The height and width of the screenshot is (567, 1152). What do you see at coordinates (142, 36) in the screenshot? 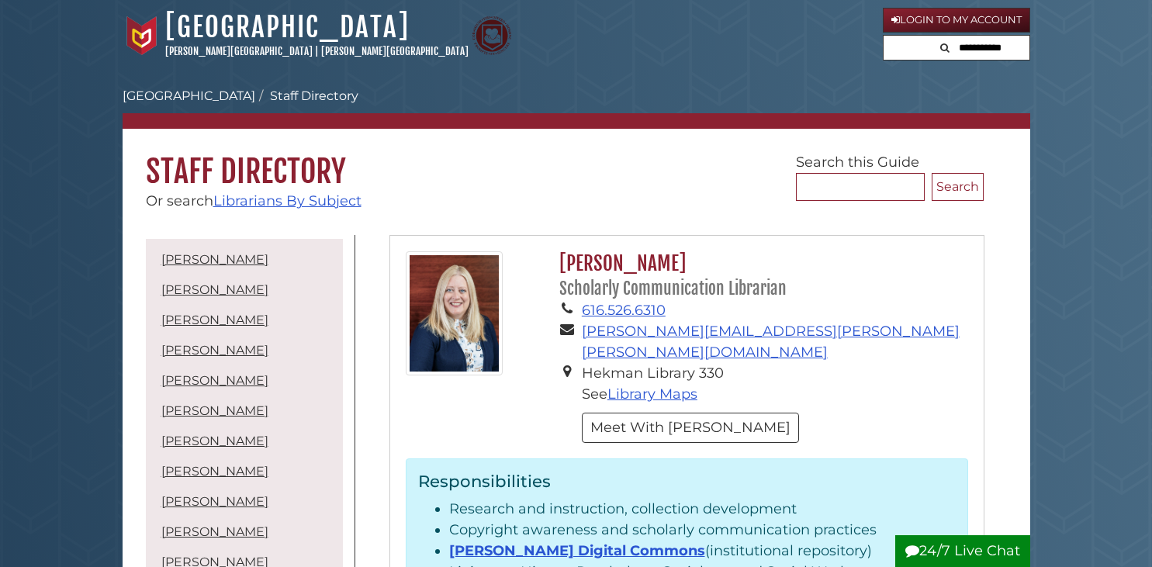
I see `img: Calvin University` at bounding box center [142, 36].